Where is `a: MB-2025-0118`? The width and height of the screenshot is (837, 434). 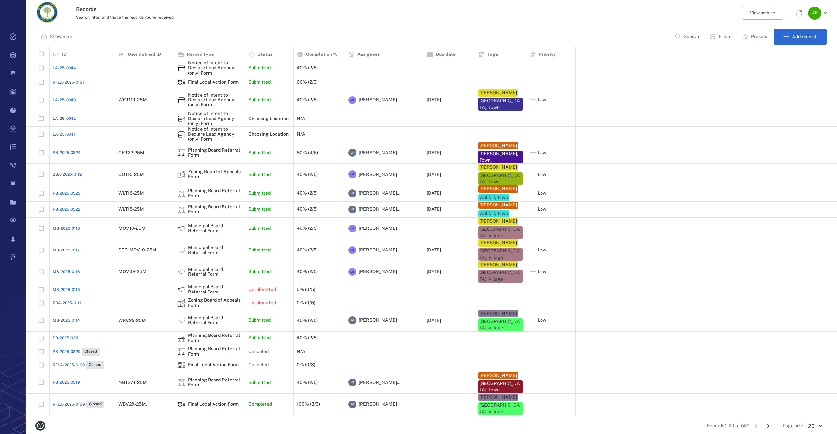
a: MB-2025-0118 is located at coordinates (66, 228).